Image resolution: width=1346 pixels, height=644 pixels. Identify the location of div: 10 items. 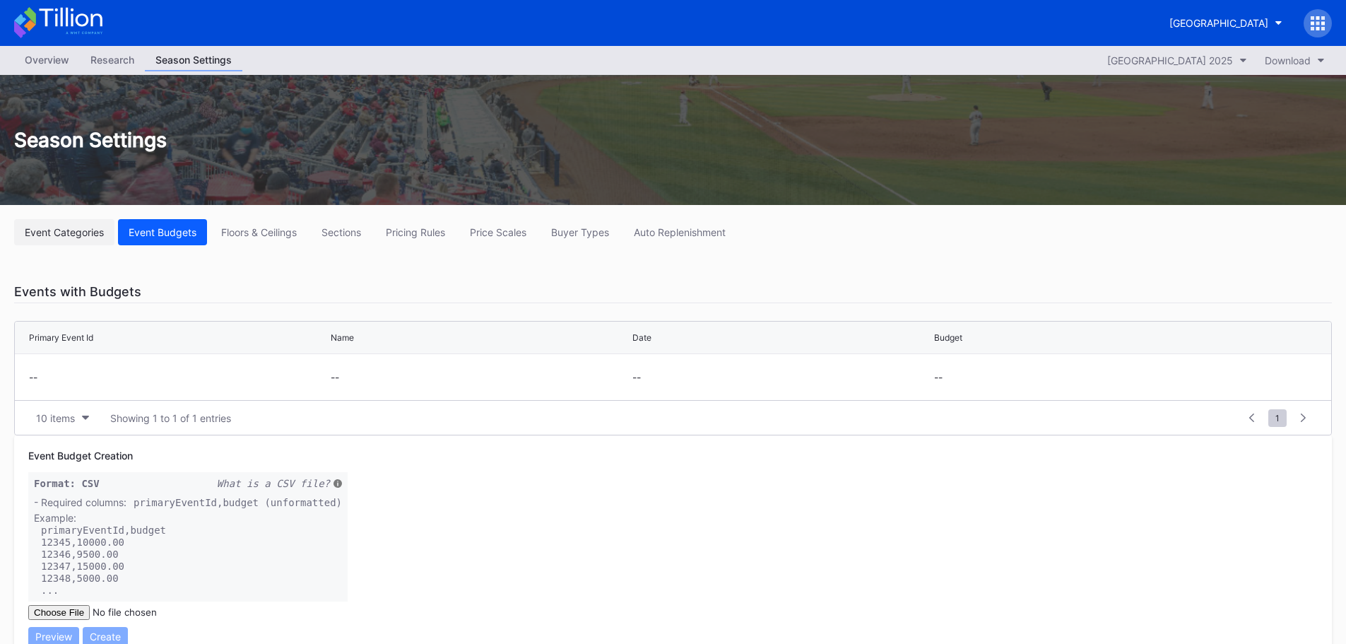
(55, 418).